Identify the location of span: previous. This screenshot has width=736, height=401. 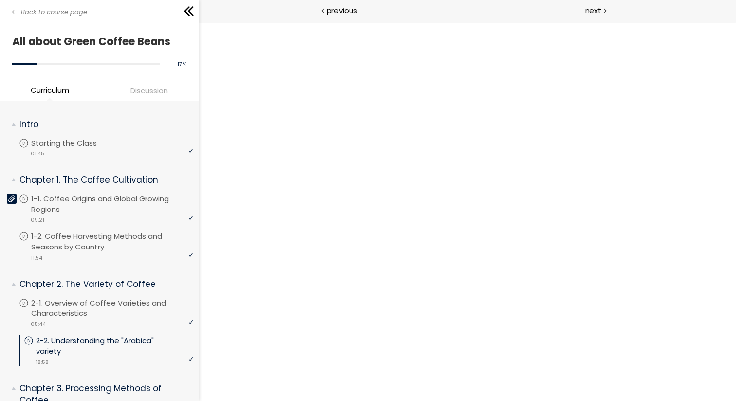
(342, 10).